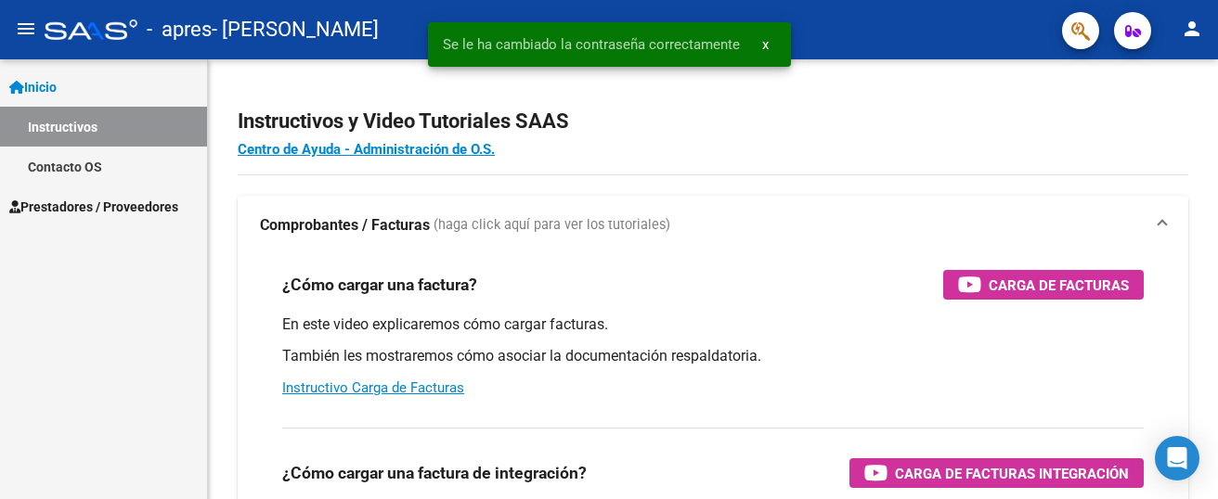 This screenshot has width=1218, height=499. I want to click on h3: ¿Cómo cargar una factura de integración?, so click(434, 473).